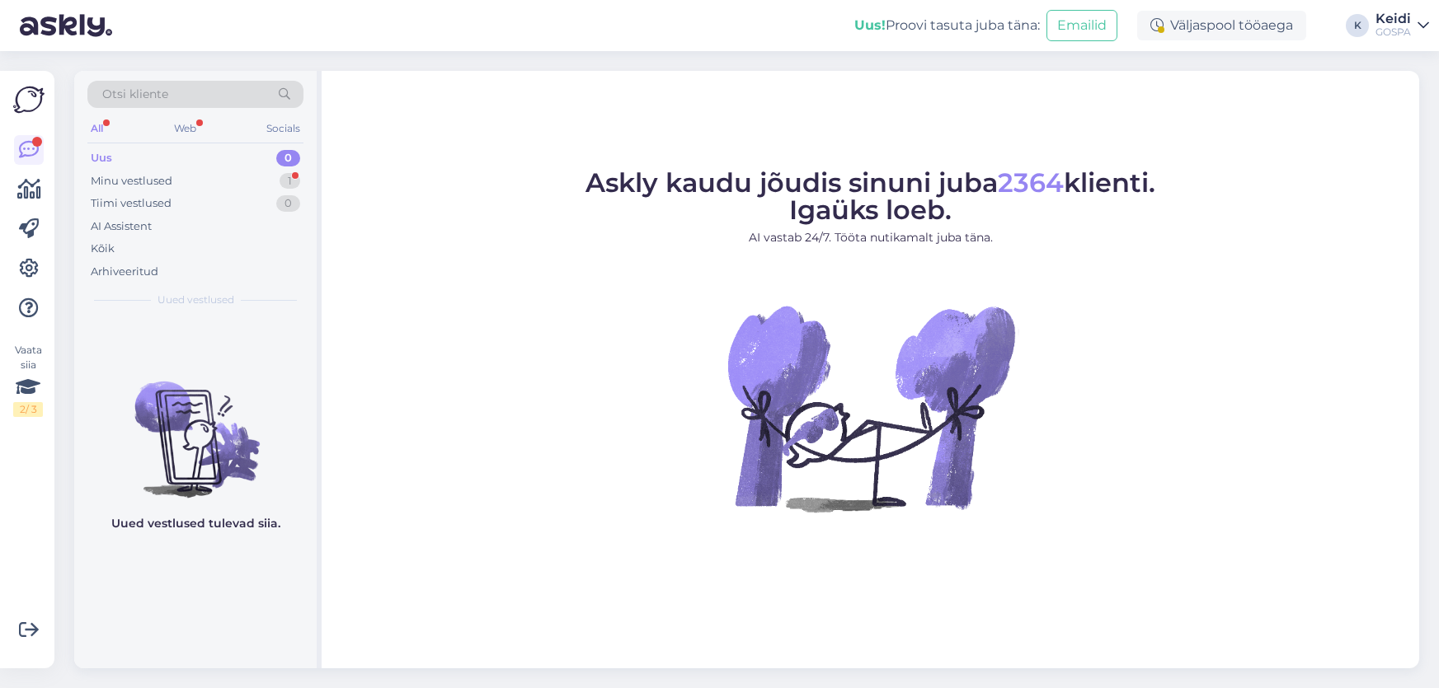 The width and height of the screenshot is (1439, 688). I want to click on div: Proovi tasuta juba täna:, so click(946, 26).